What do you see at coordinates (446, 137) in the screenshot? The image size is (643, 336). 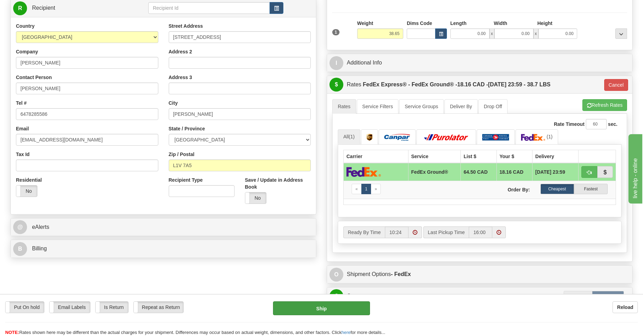 I see `img: Purolator` at bounding box center [446, 137].